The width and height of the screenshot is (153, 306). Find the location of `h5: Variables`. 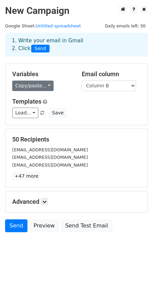

h5: Variables is located at coordinates (42, 74).